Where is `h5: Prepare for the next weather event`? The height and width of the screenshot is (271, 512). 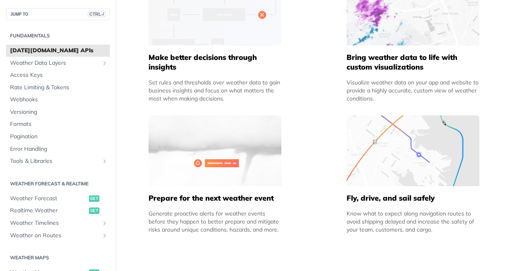
h5: Prepare for the next weather event is located at coordinates (215, 198).